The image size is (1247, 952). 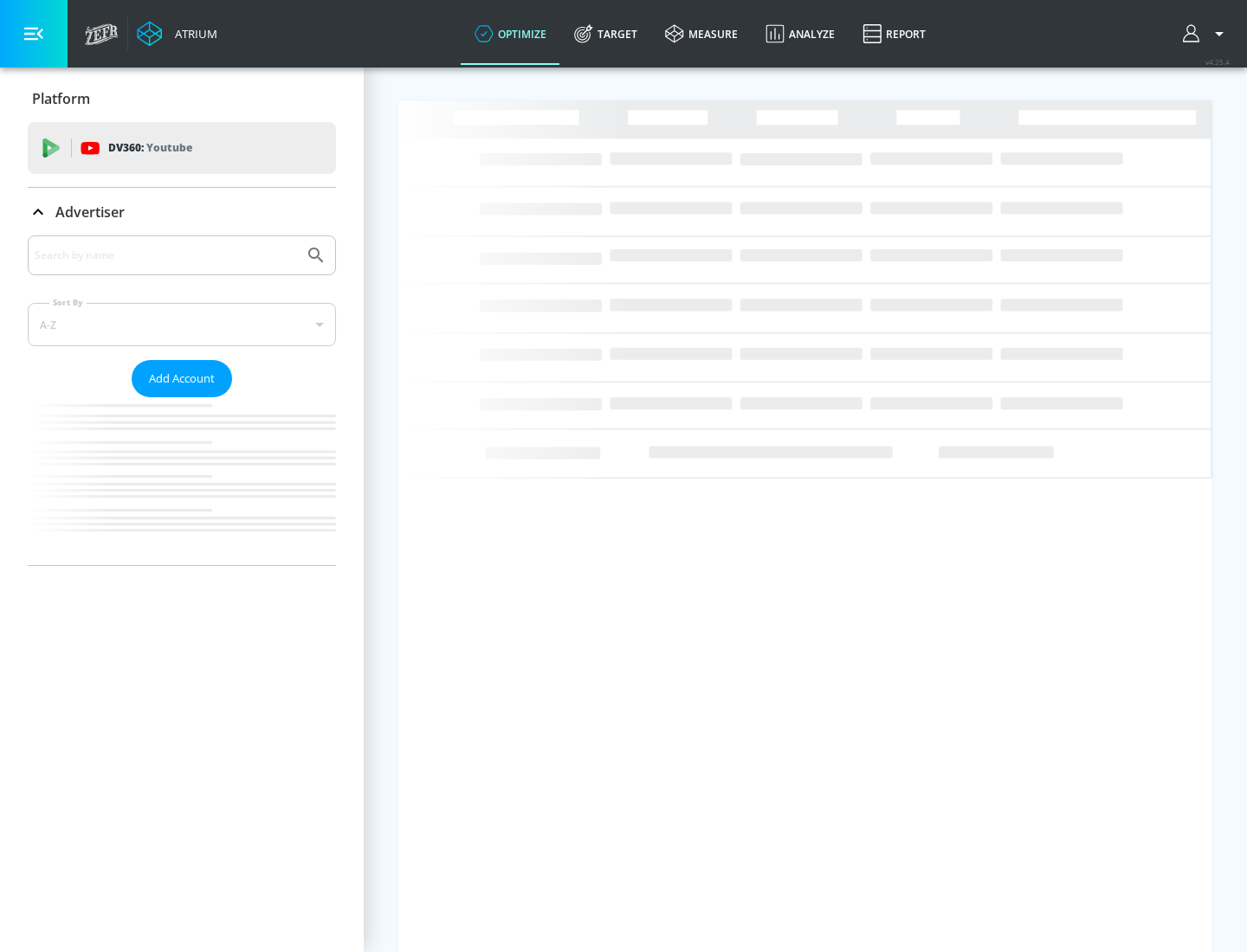 I want to click on button: Add Account, so click(x=182, y=379).